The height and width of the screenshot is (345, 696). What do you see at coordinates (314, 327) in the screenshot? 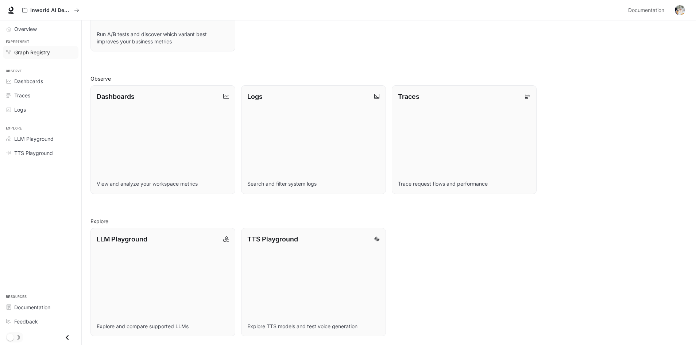
I see `p: Explore TTS models and test voice generation` at bounding box center [314, 327].